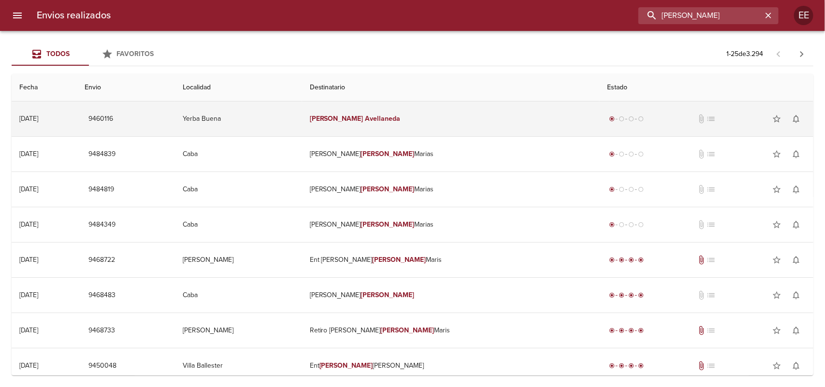  I want to click on span: Pagina siguiente, so click(801, 54).